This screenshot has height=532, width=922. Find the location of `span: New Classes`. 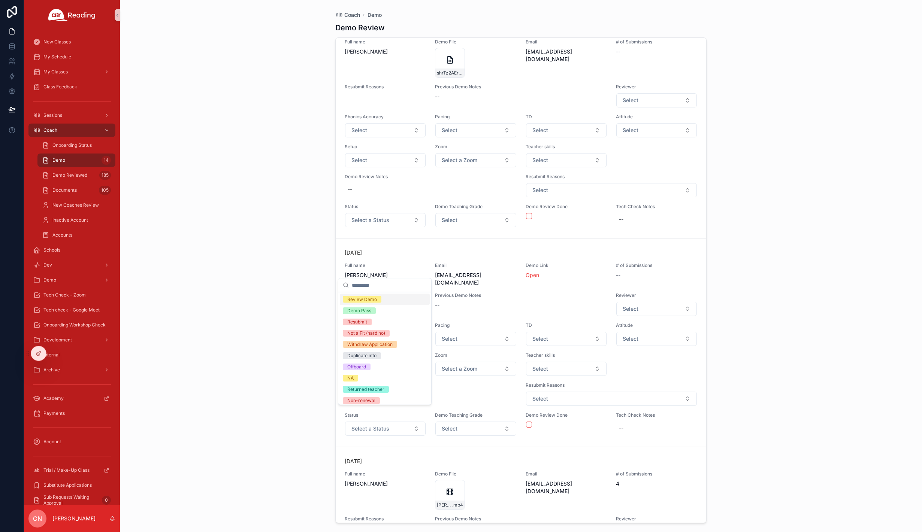

span: New Classes is located at coordinates (57, 42).